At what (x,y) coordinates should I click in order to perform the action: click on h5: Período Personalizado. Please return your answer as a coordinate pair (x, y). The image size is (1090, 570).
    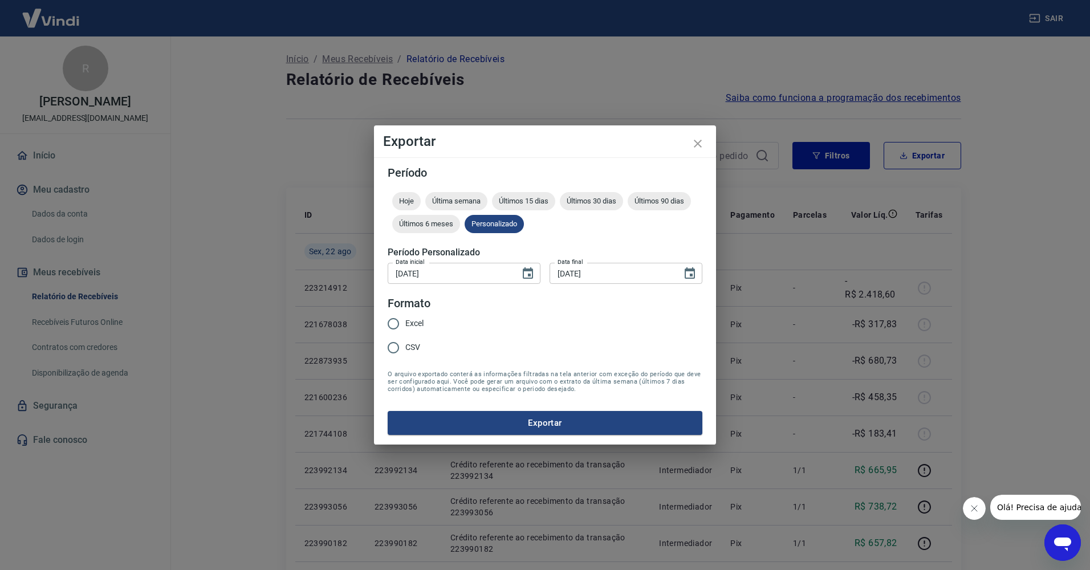
    Looking at the image, I should click on (545, 253).